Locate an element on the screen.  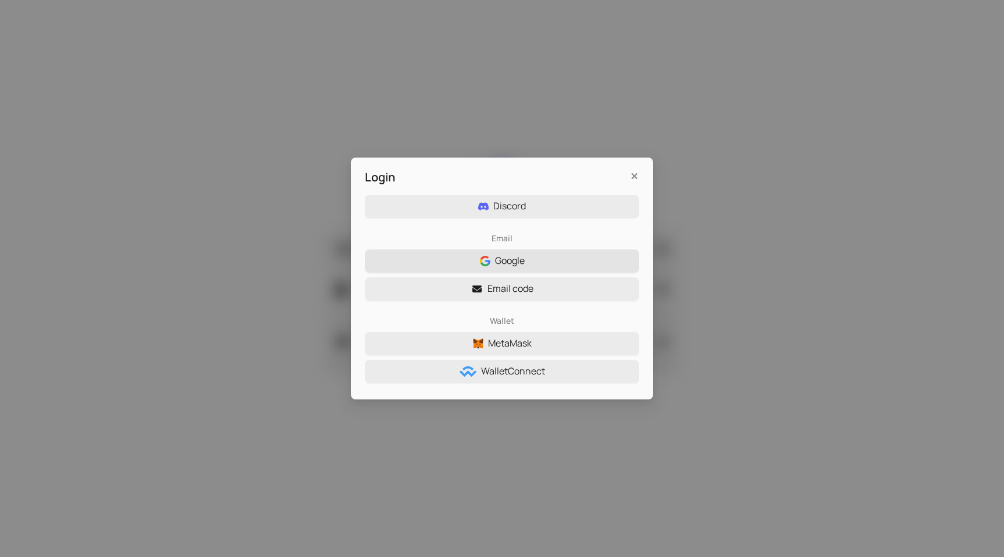
button: Discord is located at coordinates (502, 206).